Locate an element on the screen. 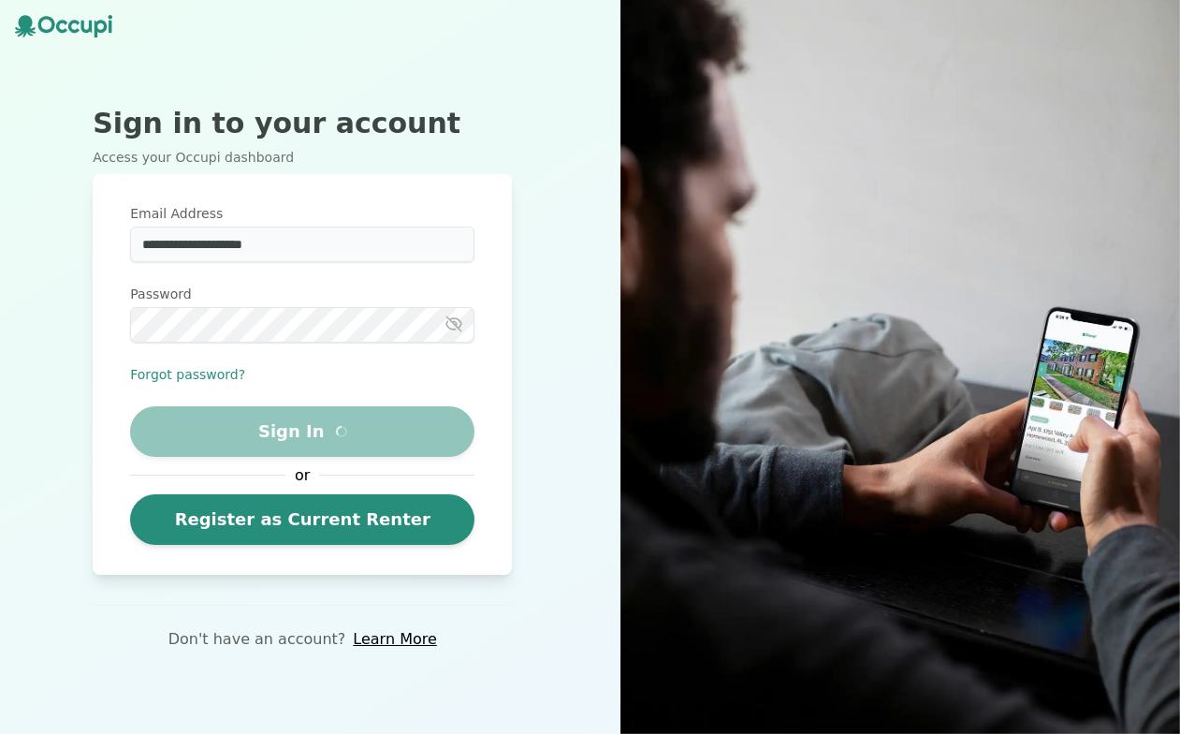  button: Forgot password? is located at coordinates (187, 374).